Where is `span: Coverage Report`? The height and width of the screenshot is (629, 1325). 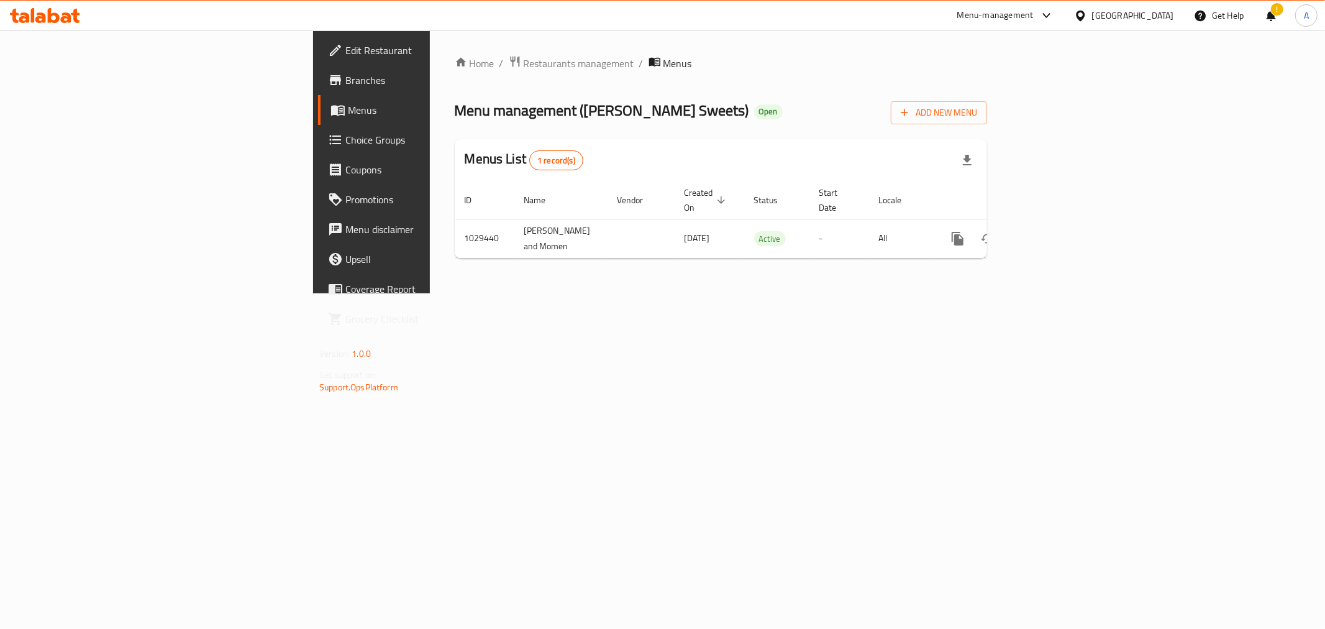
span: Coverage Report is located at coordinates (435, 289).